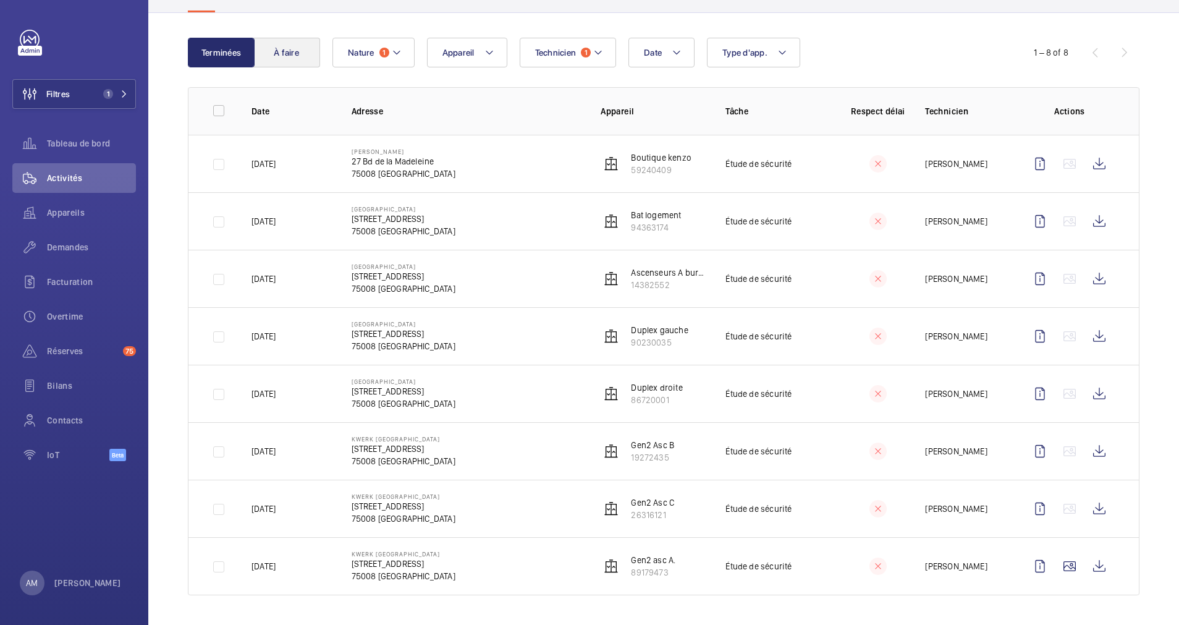 This screenshot has width=1179, height=625. I want to click on p: Gen2 Asc B, so click(653, 445).